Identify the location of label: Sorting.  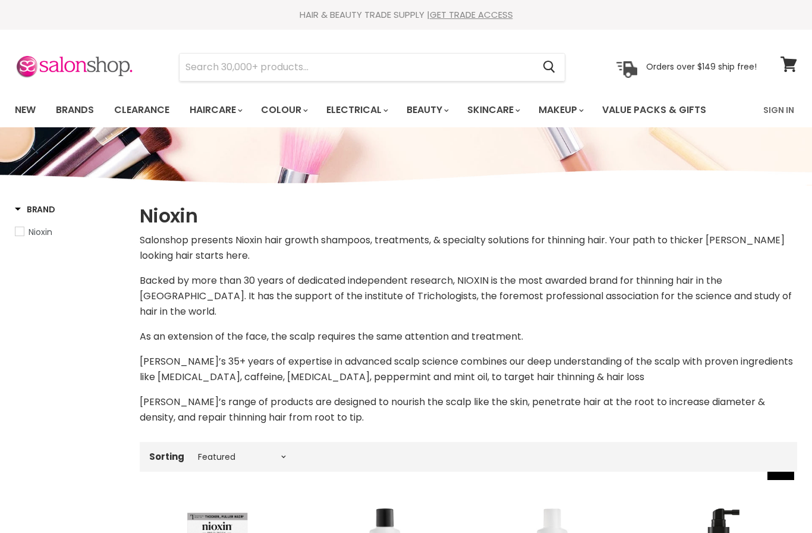
(167, 456).